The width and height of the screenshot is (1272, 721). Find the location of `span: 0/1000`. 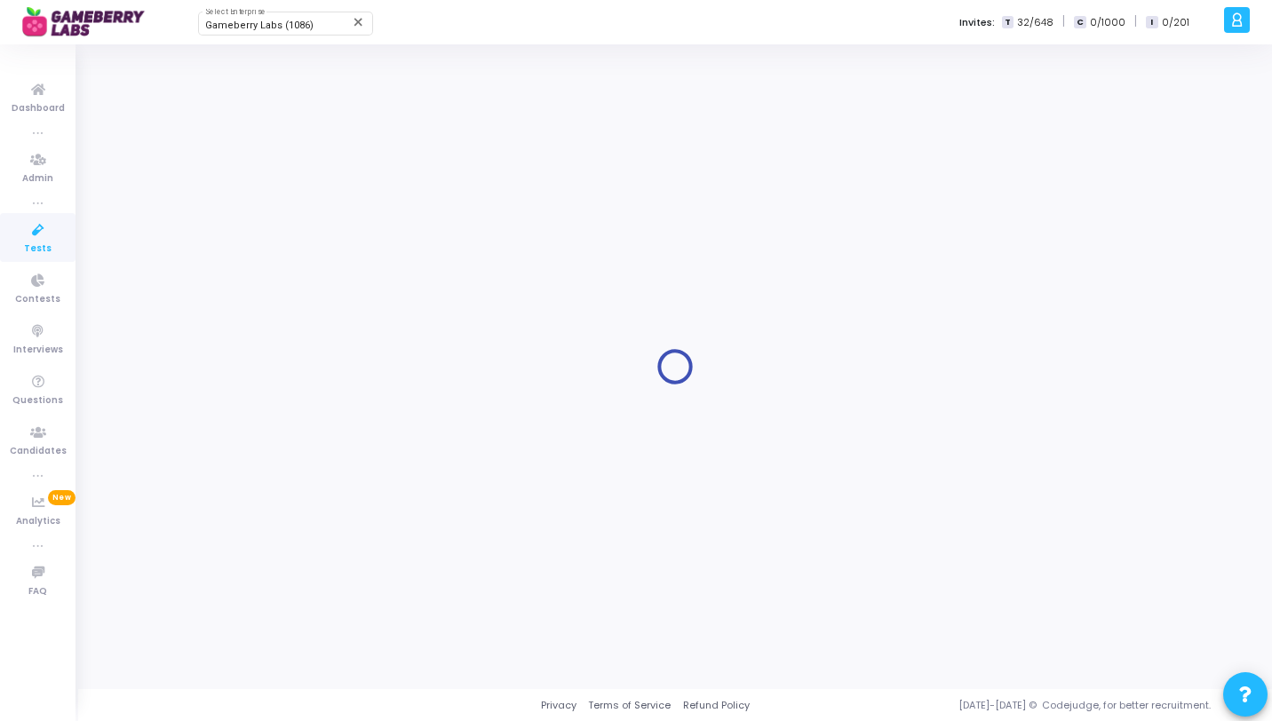

span: 0/1000 is located at coordinates (1107, 22).